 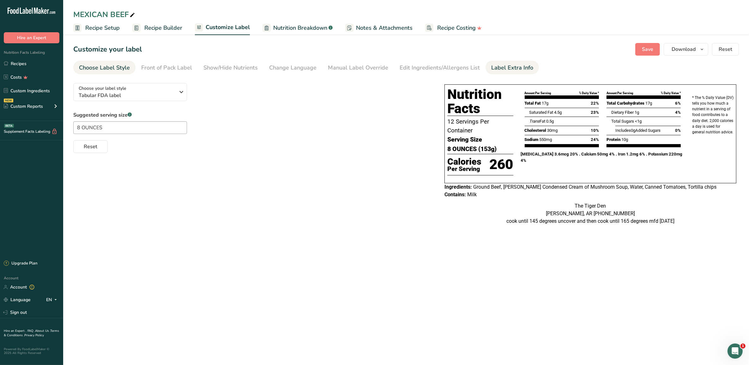 What do you see at coordinates (300, 28) in the screenshot?
I see `span: Nutrition Breakdown` at bounding box center [300, 28].